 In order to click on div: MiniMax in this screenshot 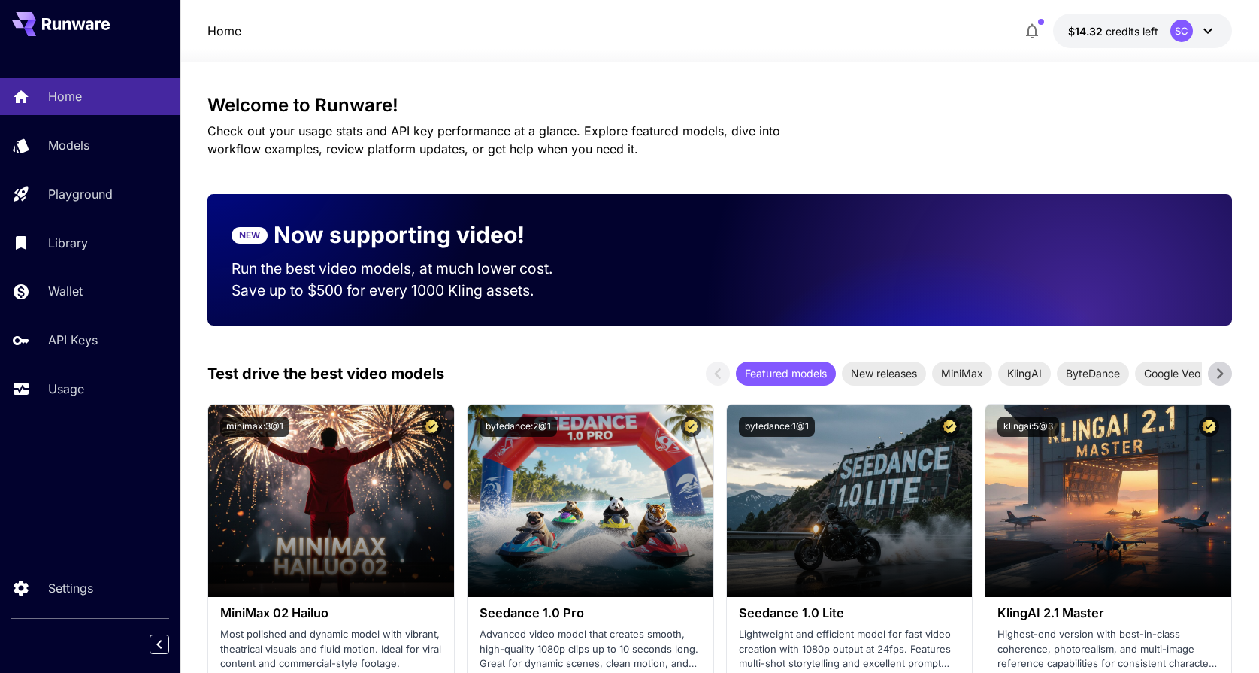, I will do `click(962, 374)`.